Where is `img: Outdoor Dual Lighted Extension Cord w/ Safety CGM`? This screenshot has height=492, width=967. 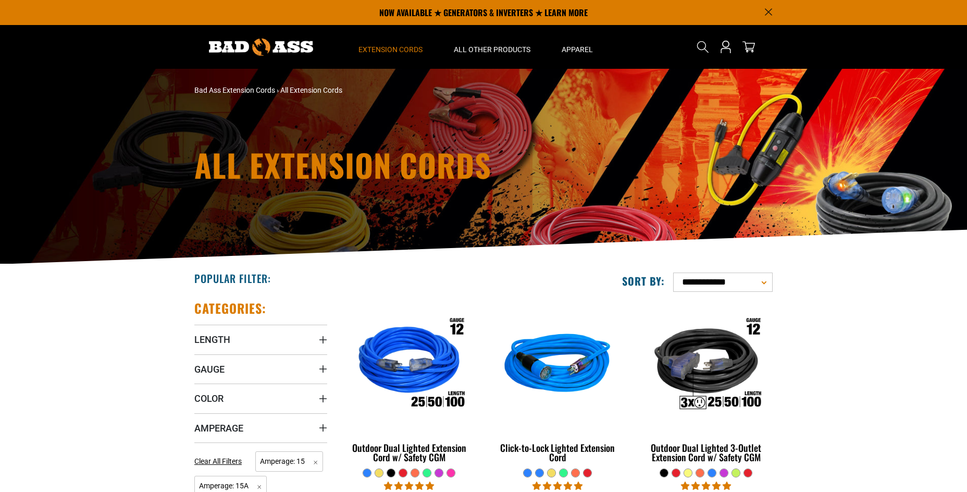 img: Outdoor Dual Lighted Extension Cord w/ Safety CGM is located at coordinates (410, 365).